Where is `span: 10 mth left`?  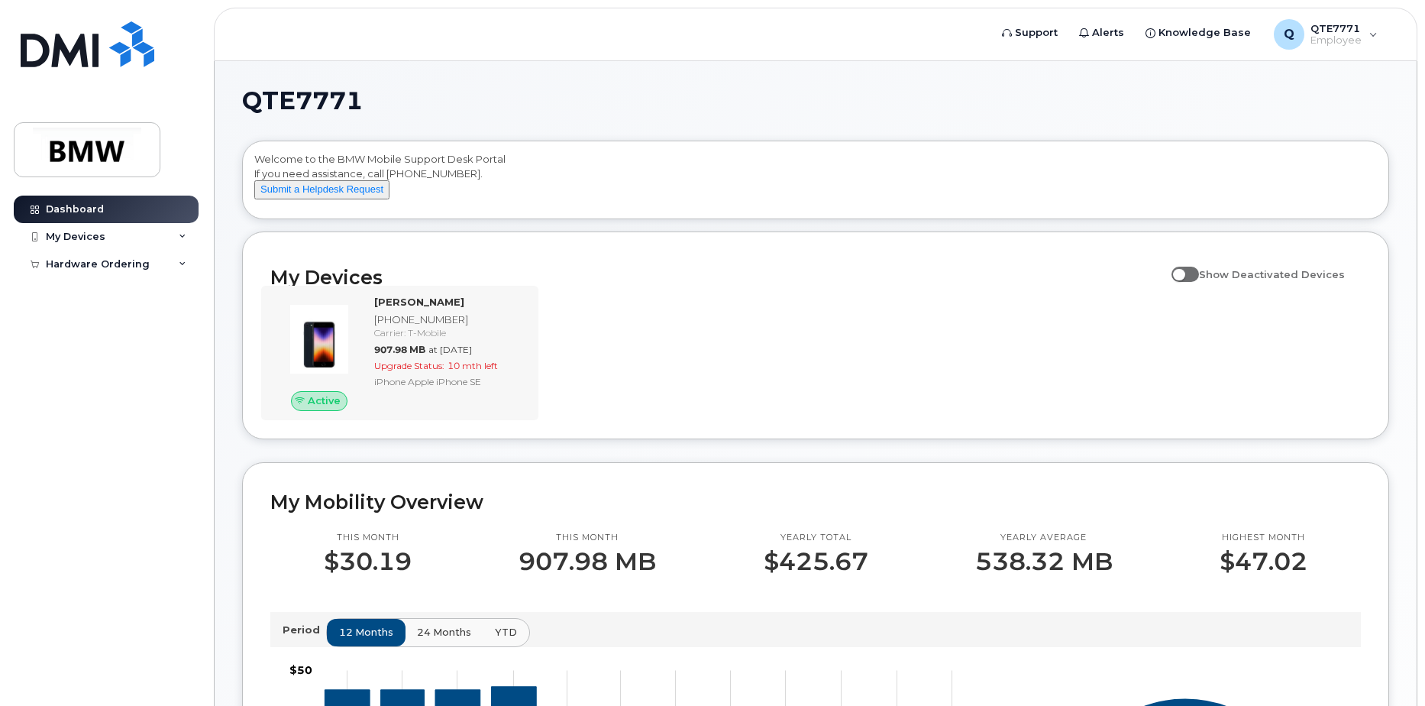
span: 10 mth left is located at coordinates (473, 365).